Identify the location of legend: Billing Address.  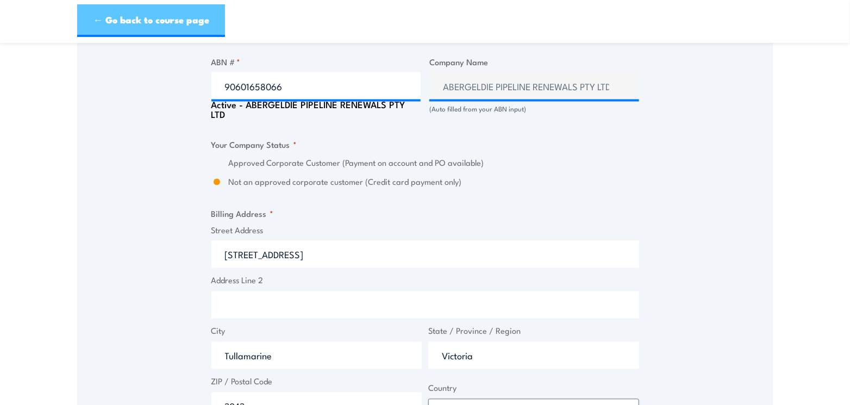
(243, 214).